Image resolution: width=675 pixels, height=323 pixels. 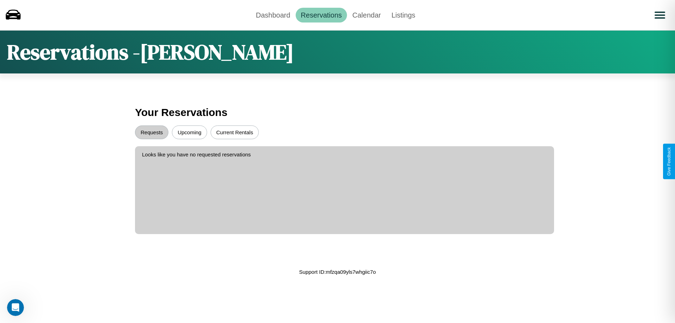 I want to click on a: Listings, so click(x=403, y=15).